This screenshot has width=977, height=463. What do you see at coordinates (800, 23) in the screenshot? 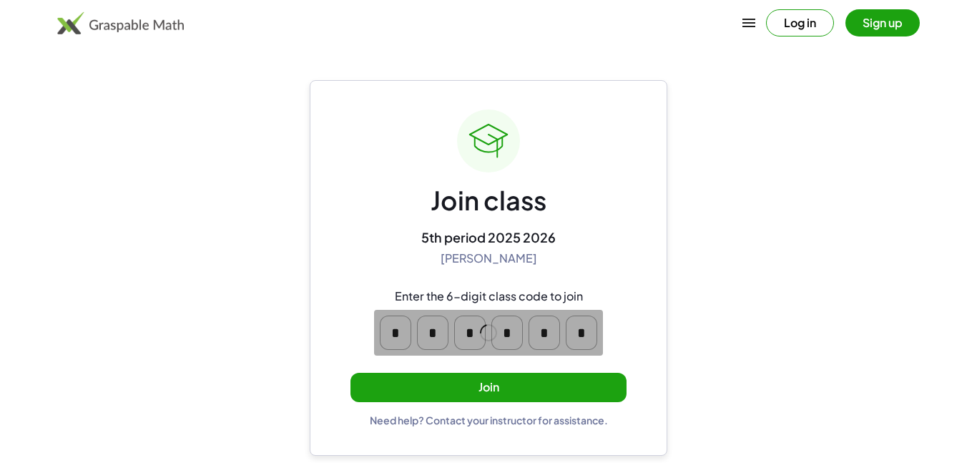
I see `button: Log in` at bounding box center [800, 23].